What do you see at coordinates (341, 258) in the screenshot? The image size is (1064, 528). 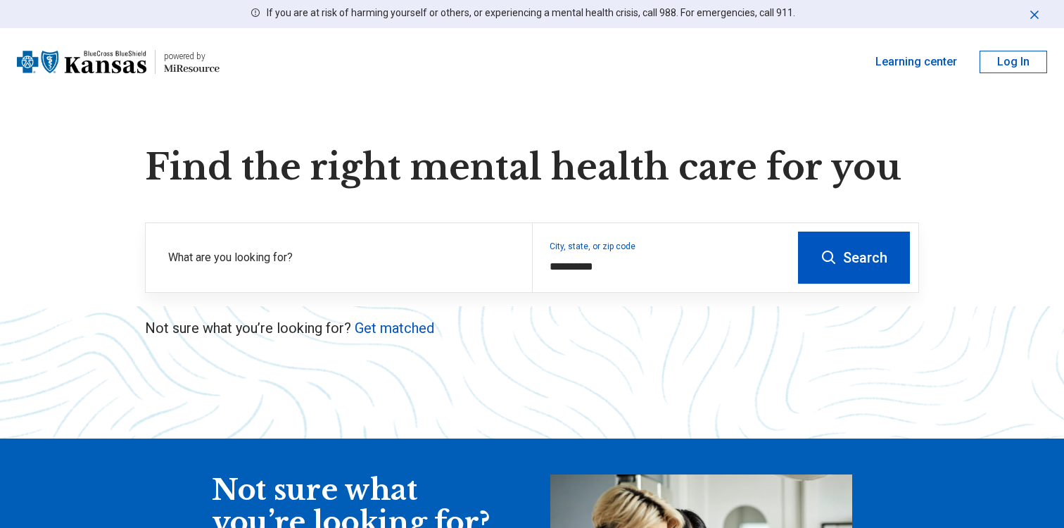 I see `label: What are you looking for?` at bounding box center [341, 258].